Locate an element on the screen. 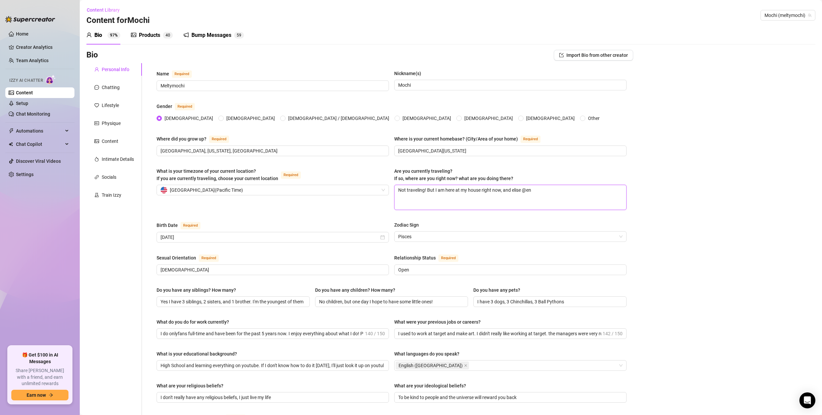  span: 🎁 Get $100 in AI Messages is located at coordinates (40, 358).